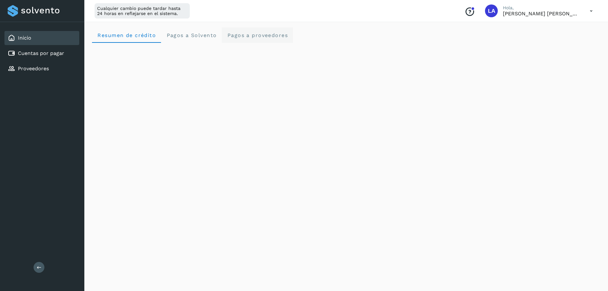 The image size is (608, 291). What do you see at coordinates (42, 38) in the screenshot?
I see `div: Inicio` at bounding box center [42, 38].